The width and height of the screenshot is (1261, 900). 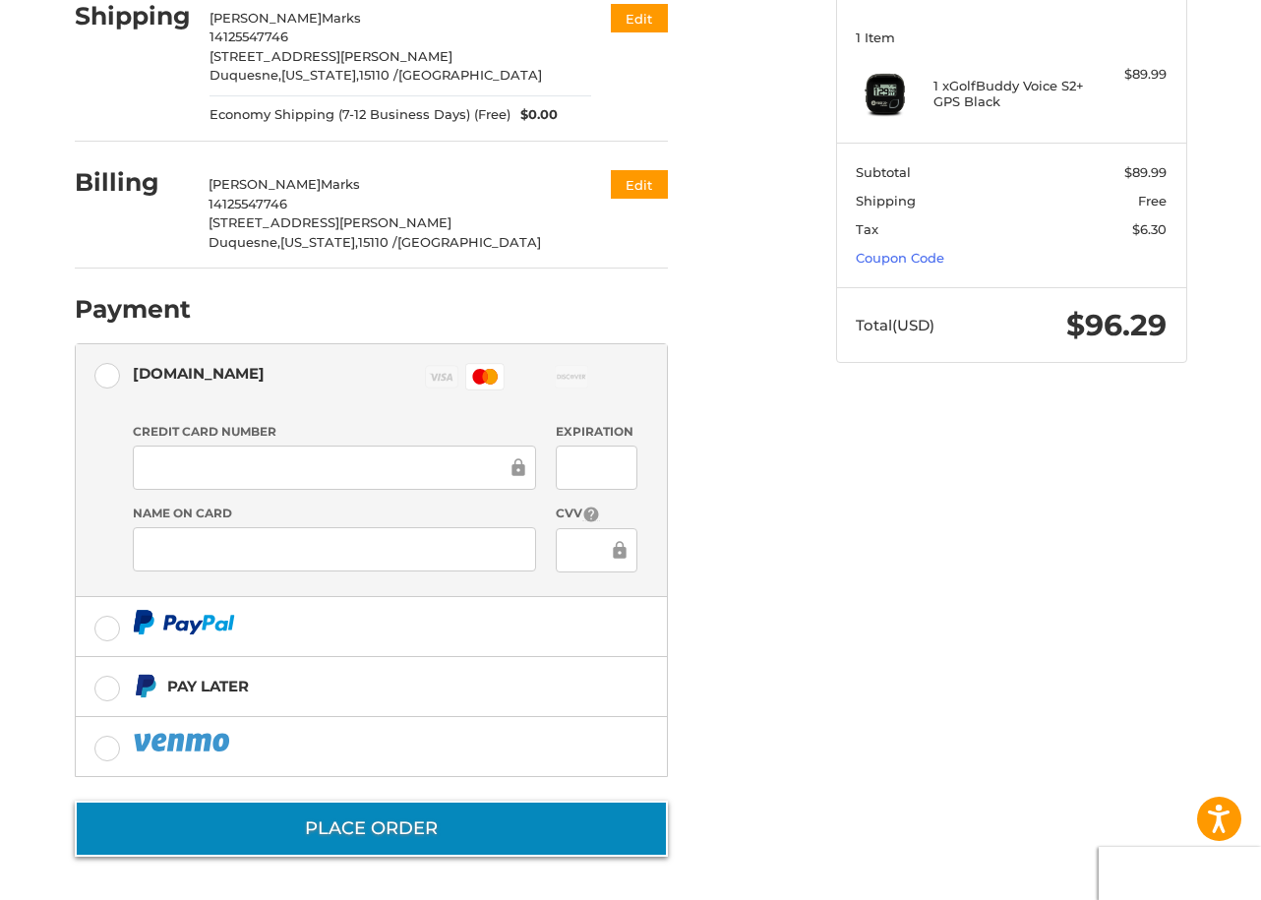 I want to click on label: Expiration, so click(x=596, y=432).